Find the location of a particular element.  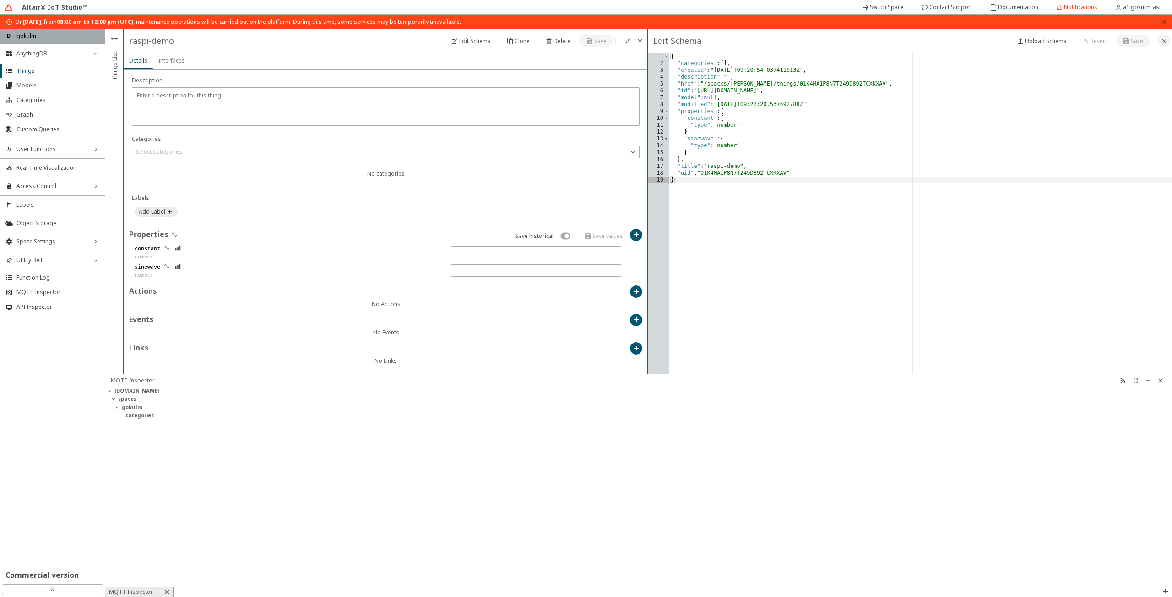

span: Models is located at coordinates (58, 86).